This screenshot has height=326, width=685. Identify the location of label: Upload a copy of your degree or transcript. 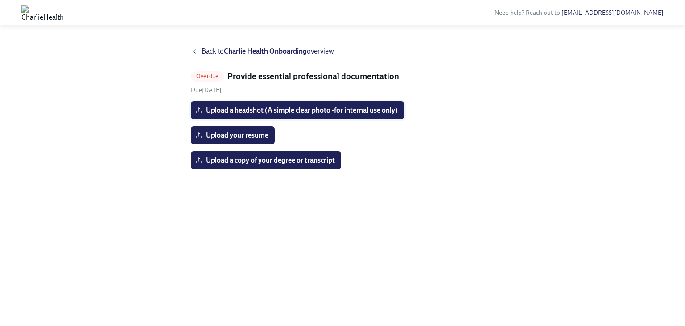
(266, 160).